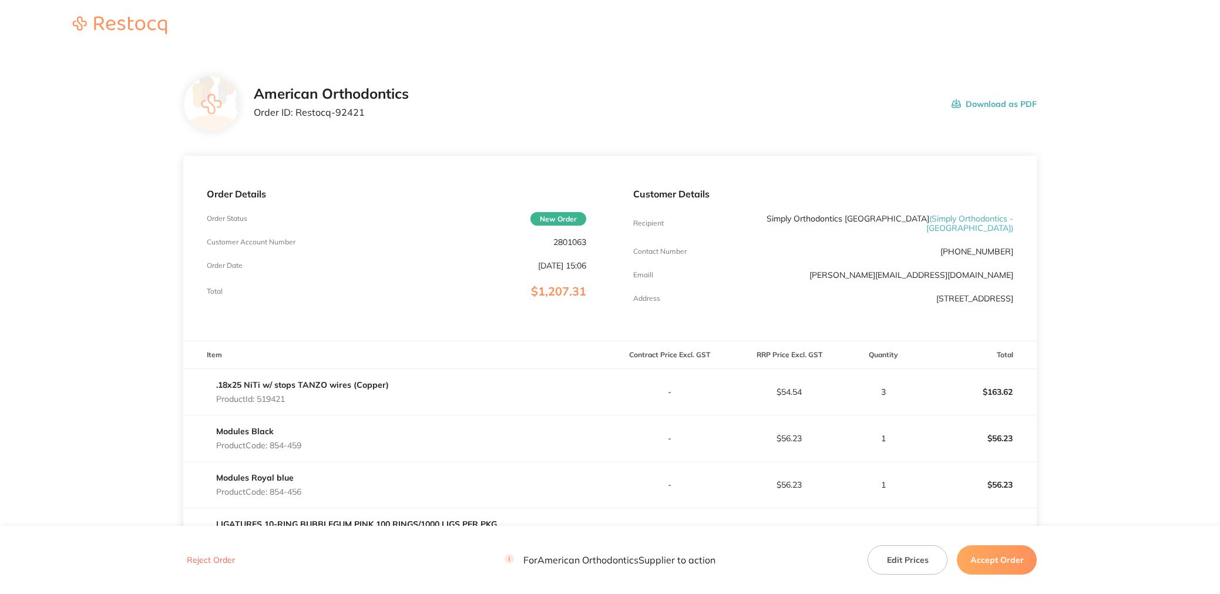 The width and height of the screenshot is (1220, 594). Describe the element at coordinates (670, 355) in the screenshot. I see `th: Contract Price Excl. GST` at that location.